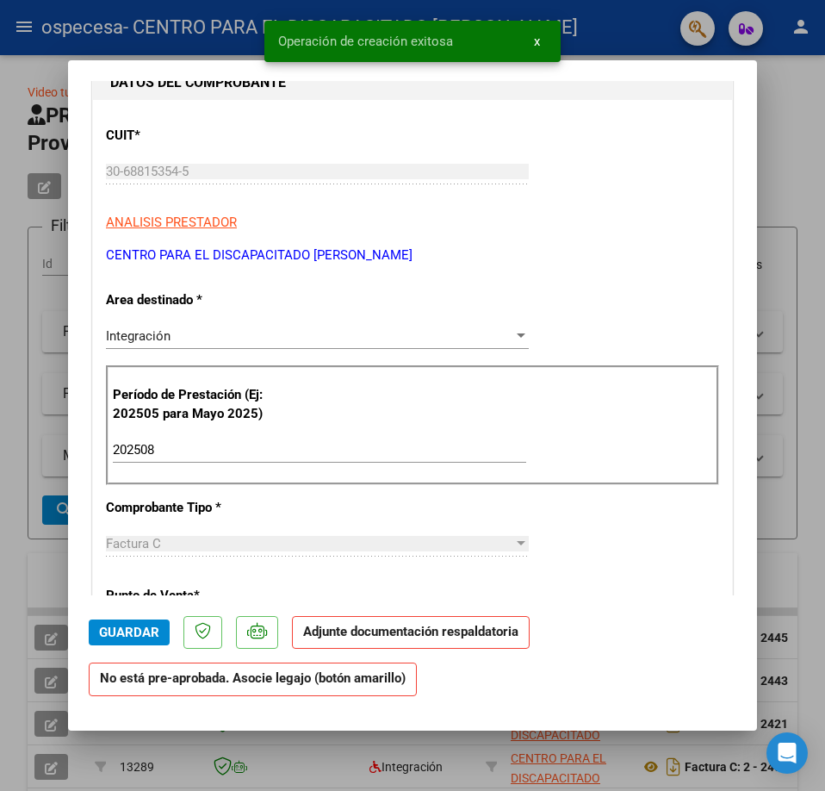 This screenshot has height=791, width=825. Describe the element at coordinates (365, 41) in the screenshot. I see `span: Operación de creación exitosa` at that location.